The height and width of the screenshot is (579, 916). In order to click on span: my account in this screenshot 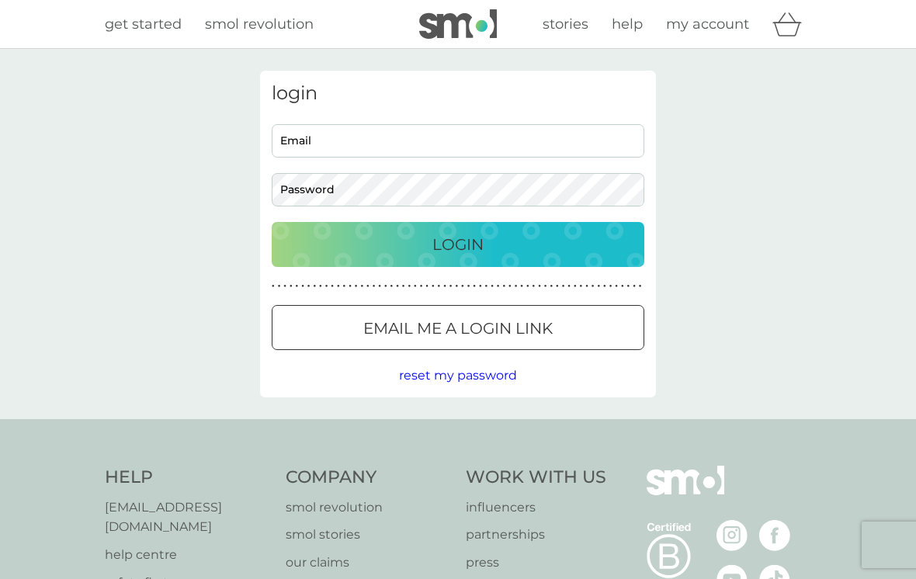, I will do `click(707, 24)`.